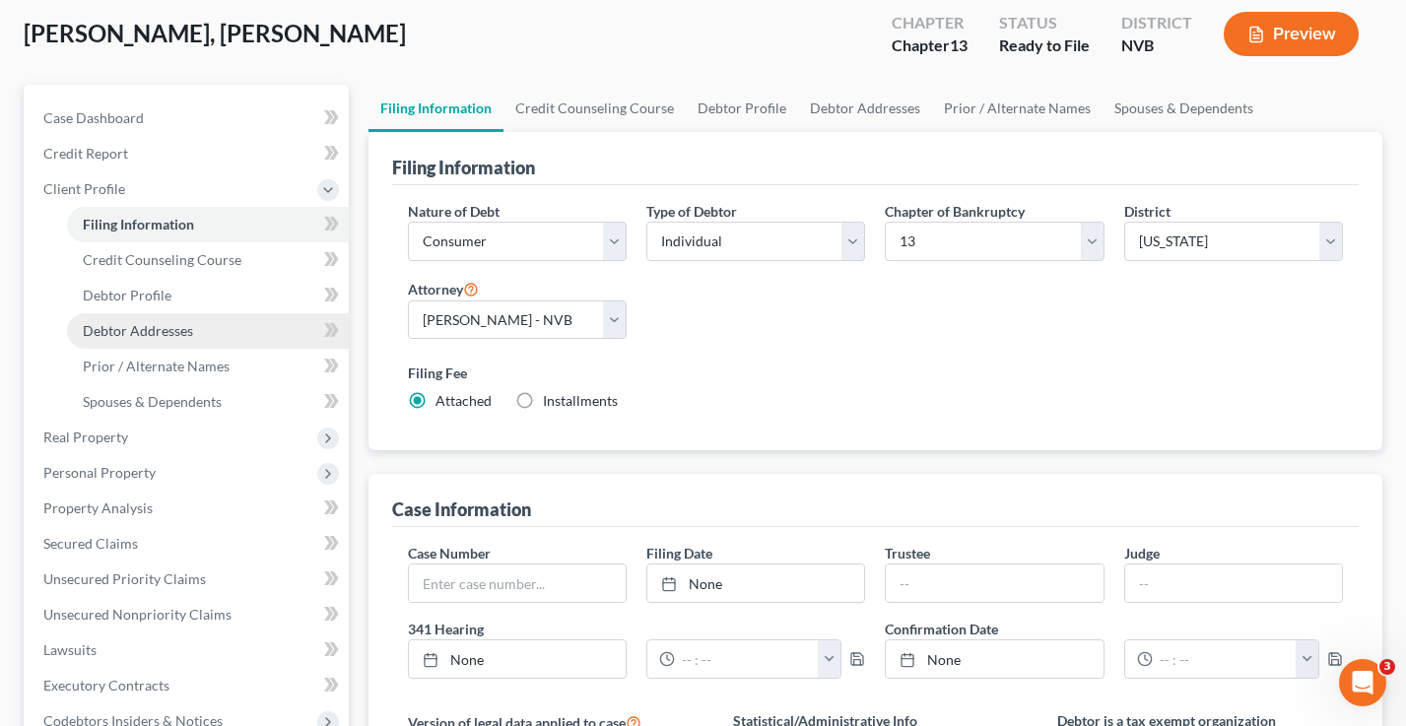 This screenshot has width=1406, height=726. Describe the element at coordinates (188, 154) in the screenshot. I see `a: Credit Report` at that location.